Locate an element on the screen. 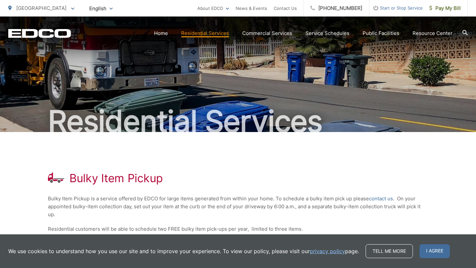 This screenshot has height=268, width=476. a: privacy policy is located at coordinates (327, 252).